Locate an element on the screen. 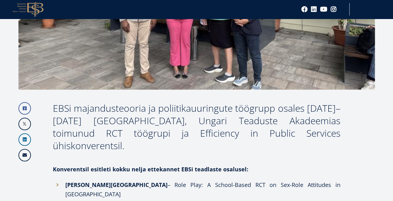  a: Youtube is located at coordinates (323, 9).